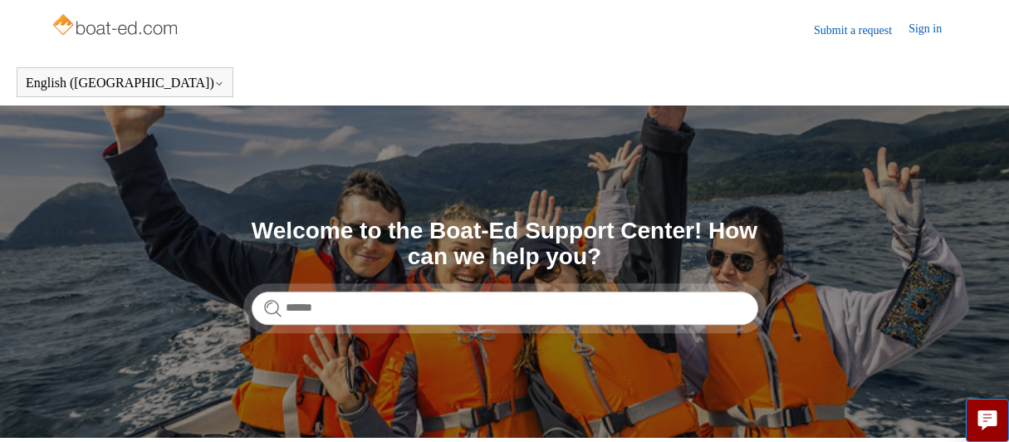  Describe the element at coordinates (116, 27) in the screenshot. I see `img: Boat-Ed Help Center home page` at that location.